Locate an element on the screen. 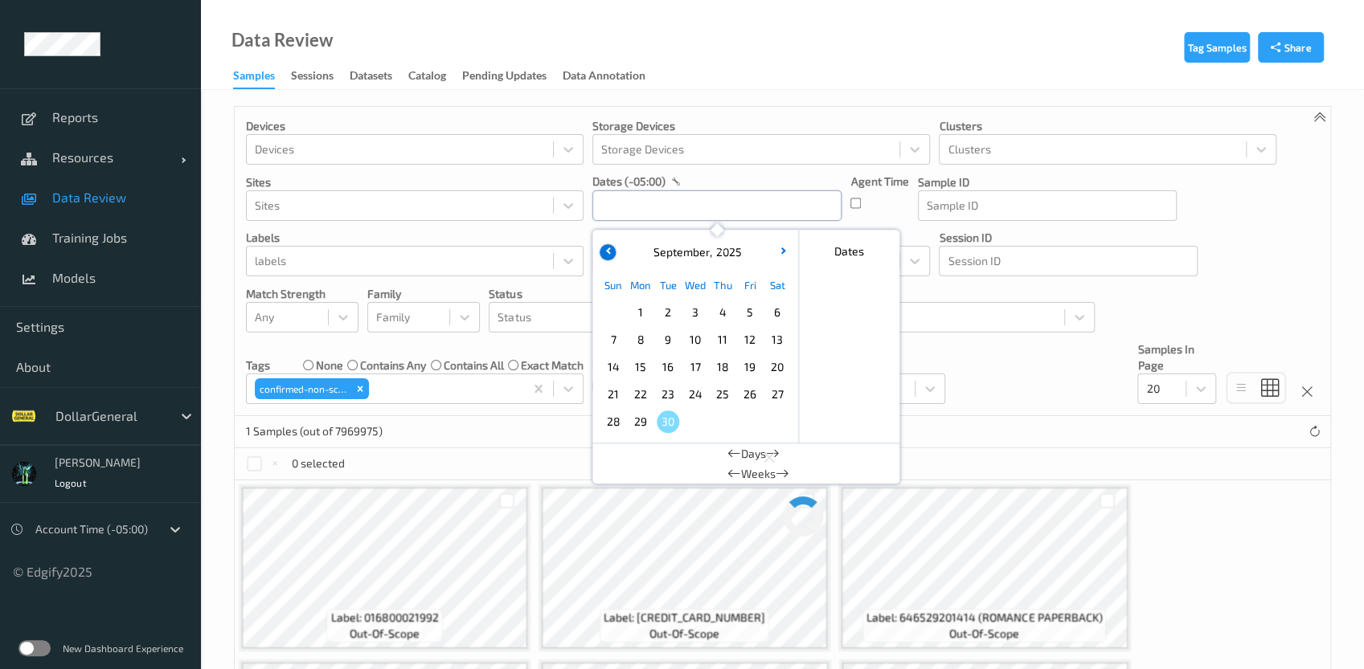 The height and width of the screenshot is (669, 1364). p: Family is located at coordinates (424, 294).